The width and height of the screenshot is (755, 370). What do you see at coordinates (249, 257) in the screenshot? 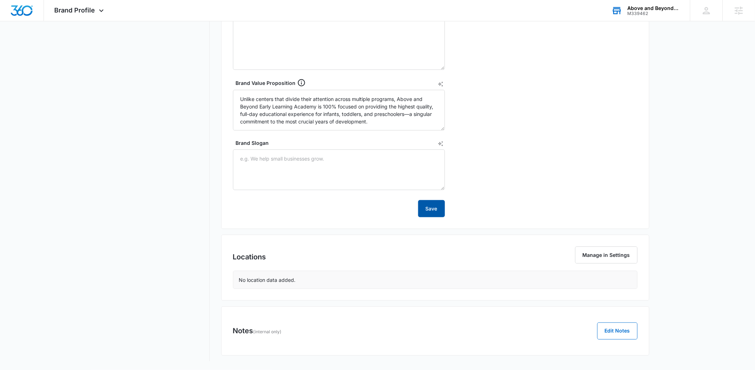
I see `h2: Locations` at bounding box center [249, 257].